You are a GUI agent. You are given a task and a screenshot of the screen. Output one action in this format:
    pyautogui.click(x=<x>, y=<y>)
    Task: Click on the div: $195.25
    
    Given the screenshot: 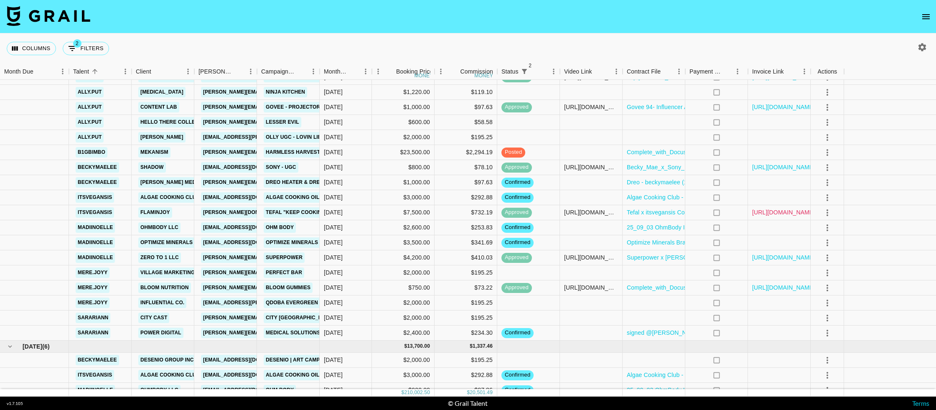 What is the action you would take?
    pyautogui.click(x=466, y=318)
    